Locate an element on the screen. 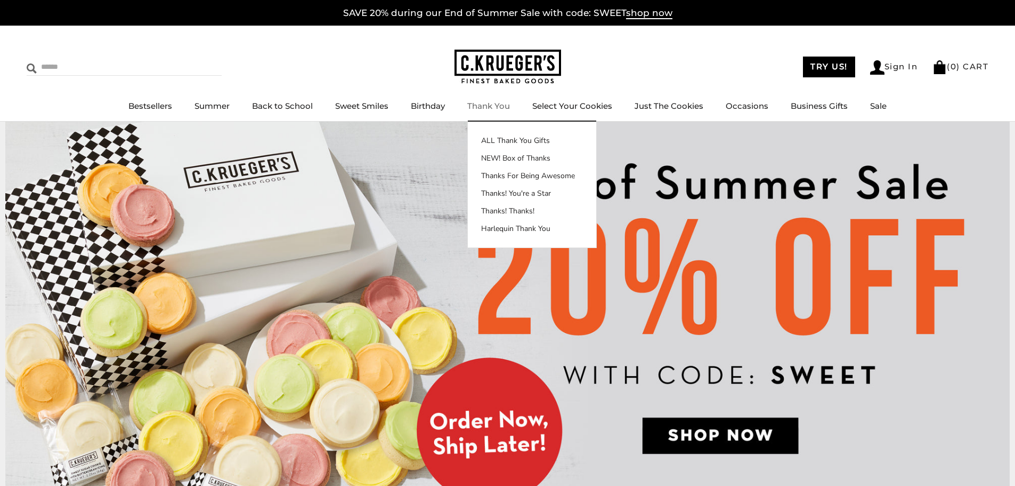 The width and height of the screenshot is (1015, 486). a: NEW! Box of Thanks is located at coordinates (532, 158).